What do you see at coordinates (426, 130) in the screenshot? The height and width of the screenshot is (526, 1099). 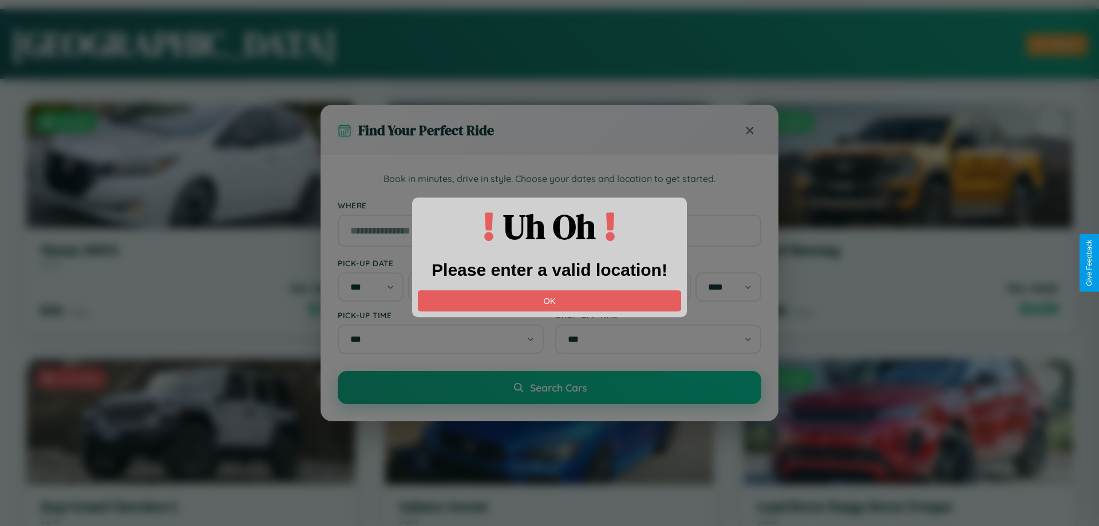 I see `h3: Find Your Perfect Ride` at bounding box center [426, 130].